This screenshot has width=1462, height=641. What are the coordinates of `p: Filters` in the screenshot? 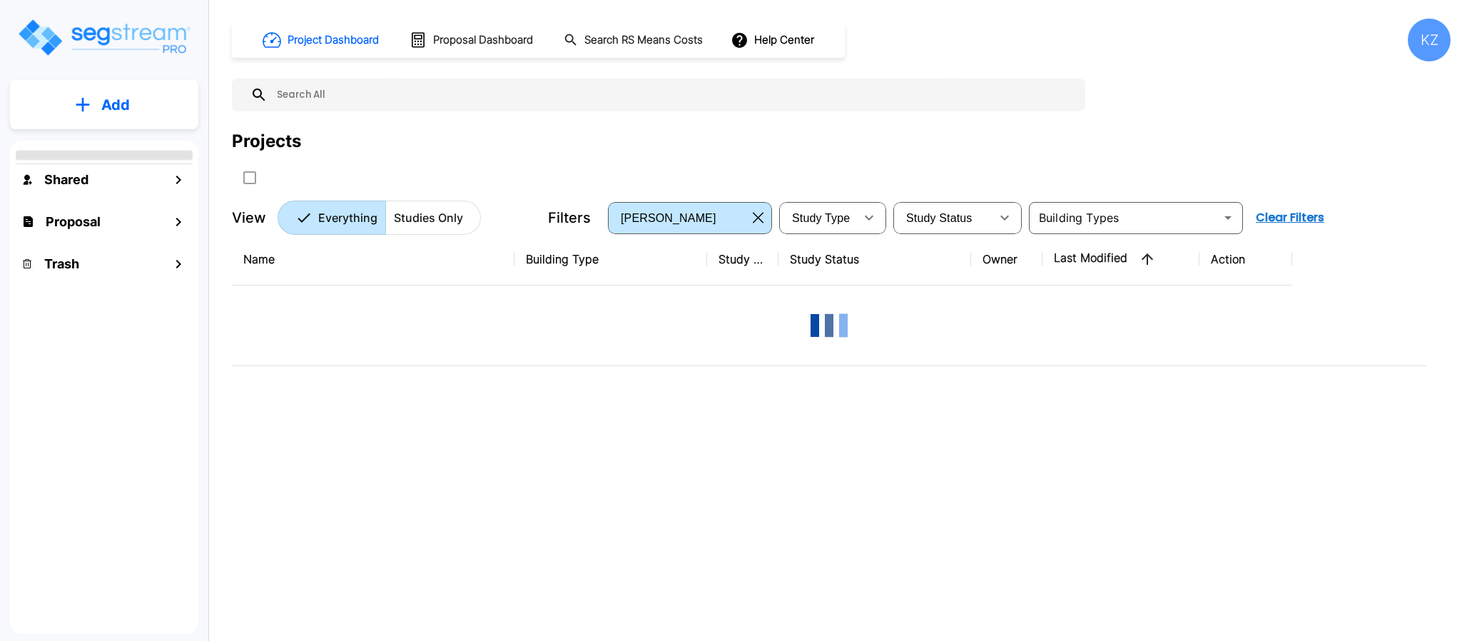 It's located at (570, 218).